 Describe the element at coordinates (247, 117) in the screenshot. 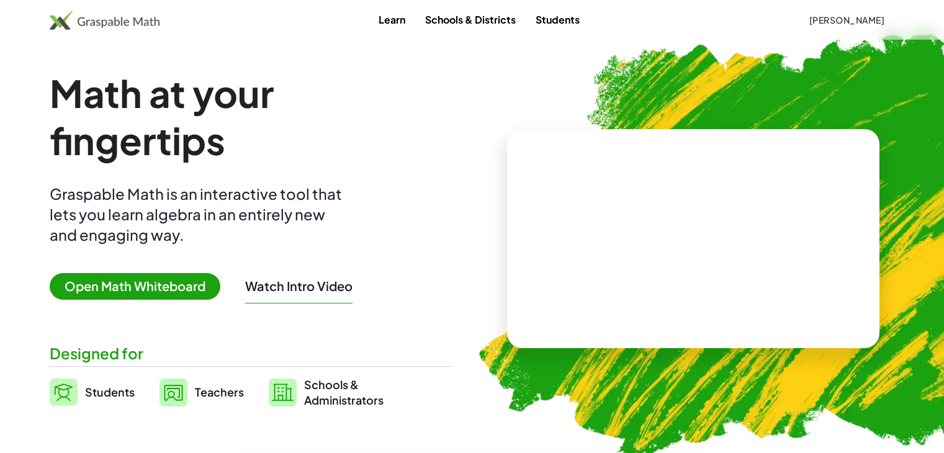

I see `h1: Math at your fingertips` at that location.